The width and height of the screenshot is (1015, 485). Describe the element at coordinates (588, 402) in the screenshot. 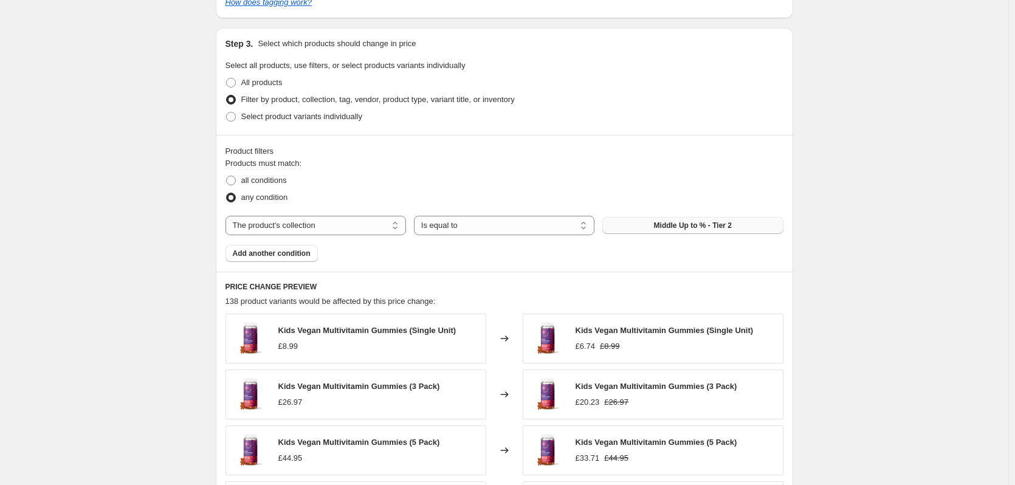

I see `span: £20.23` at that location.